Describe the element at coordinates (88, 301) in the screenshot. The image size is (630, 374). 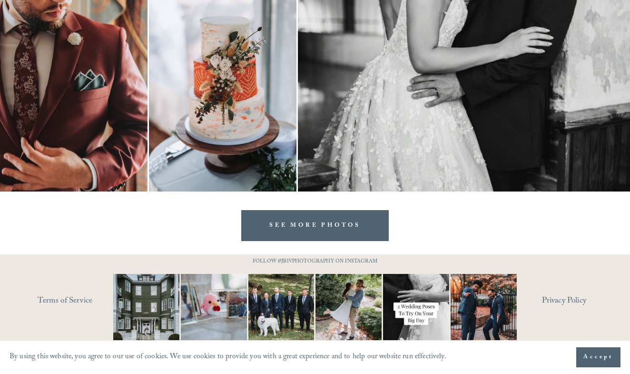
I see `a: Terms of Service` at that location.